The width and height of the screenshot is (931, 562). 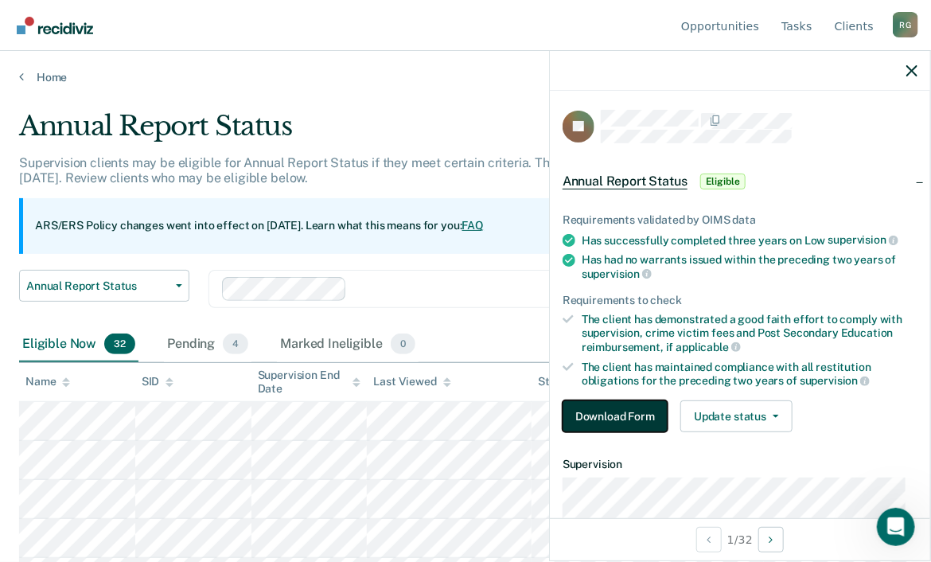 What do you see at coordinates (615, 416) in the screenshot?
I see `button: Download Form` at bounding box center [615, 416].